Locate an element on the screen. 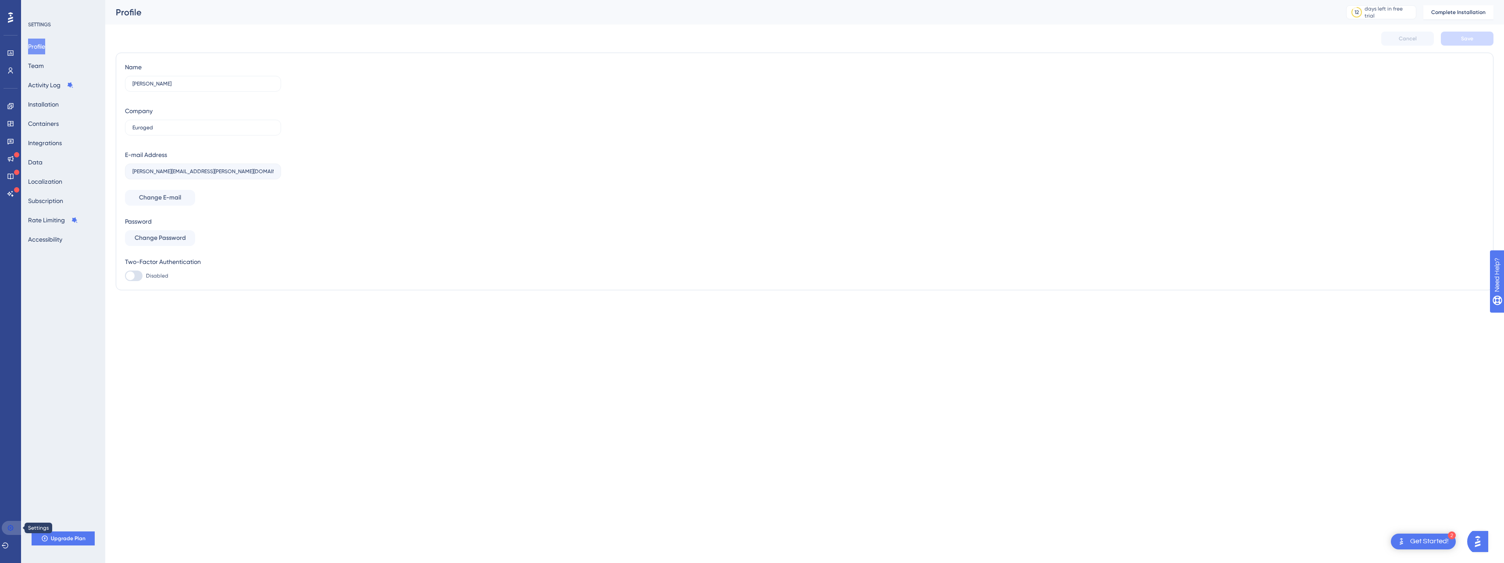 The width and height of the screenshot is (1504, 563). span: Save is located at coordinates (1467, 39).